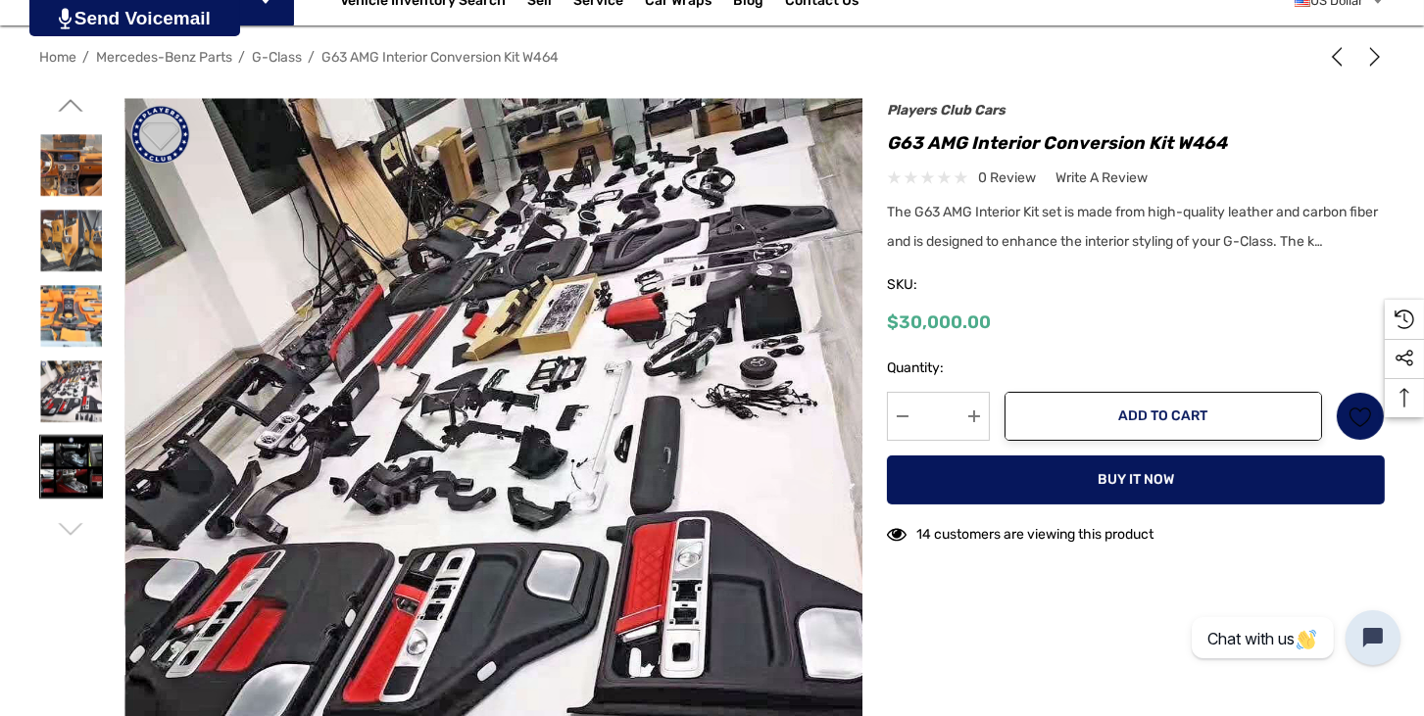 The image size is (1424, 716). I want to click on span: G63 AMG Interior Conversion Kit W464, so click(440, 57).